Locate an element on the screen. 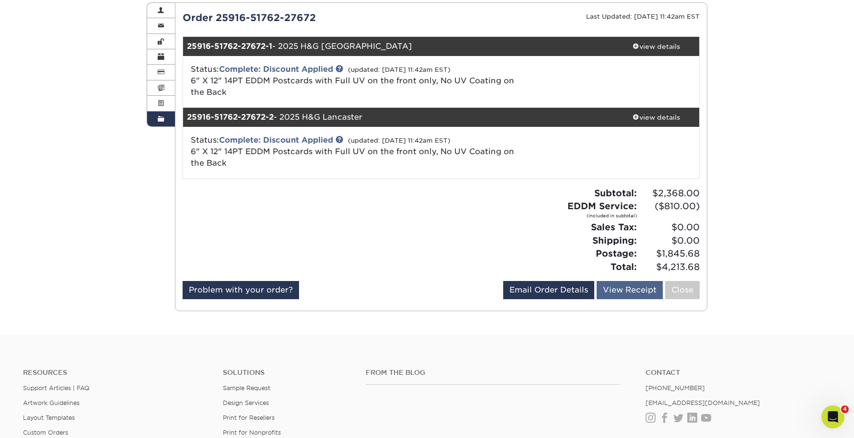  span: 4 is located at coordinates (845, 410).